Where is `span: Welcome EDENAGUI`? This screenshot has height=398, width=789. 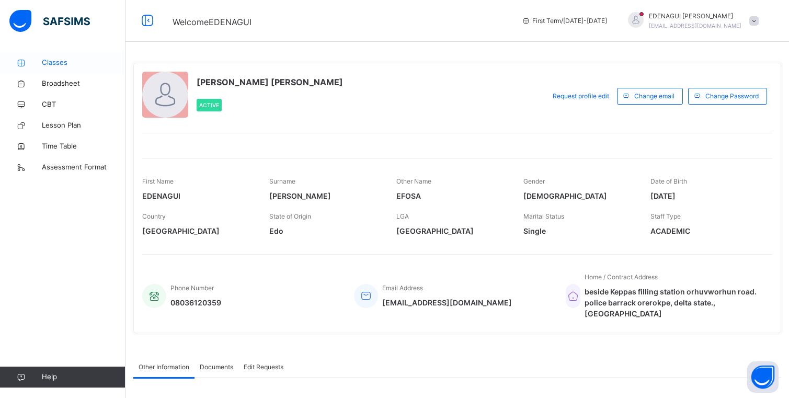 span: Welcome EDENAGUI is located at coordinates (212, 22).